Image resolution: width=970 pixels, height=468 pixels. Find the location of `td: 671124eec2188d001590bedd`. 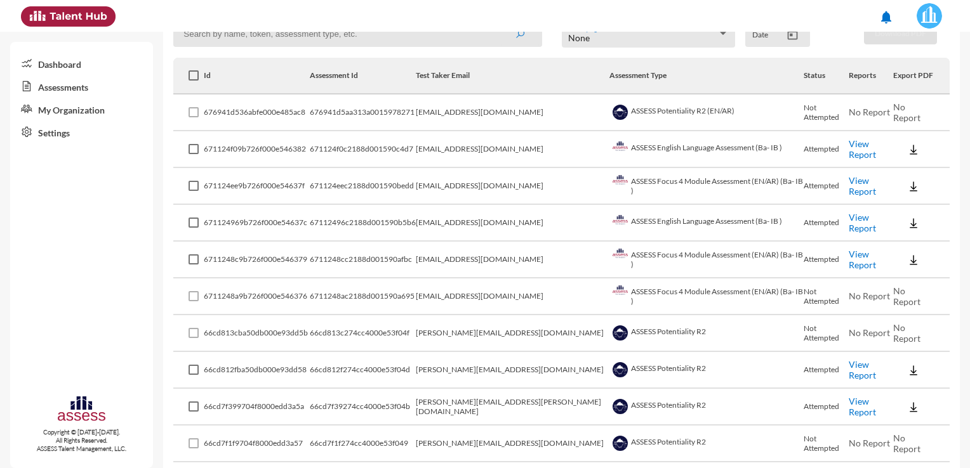

td: 671124eec2188d001590bedd is located at coordinates (362, 187).